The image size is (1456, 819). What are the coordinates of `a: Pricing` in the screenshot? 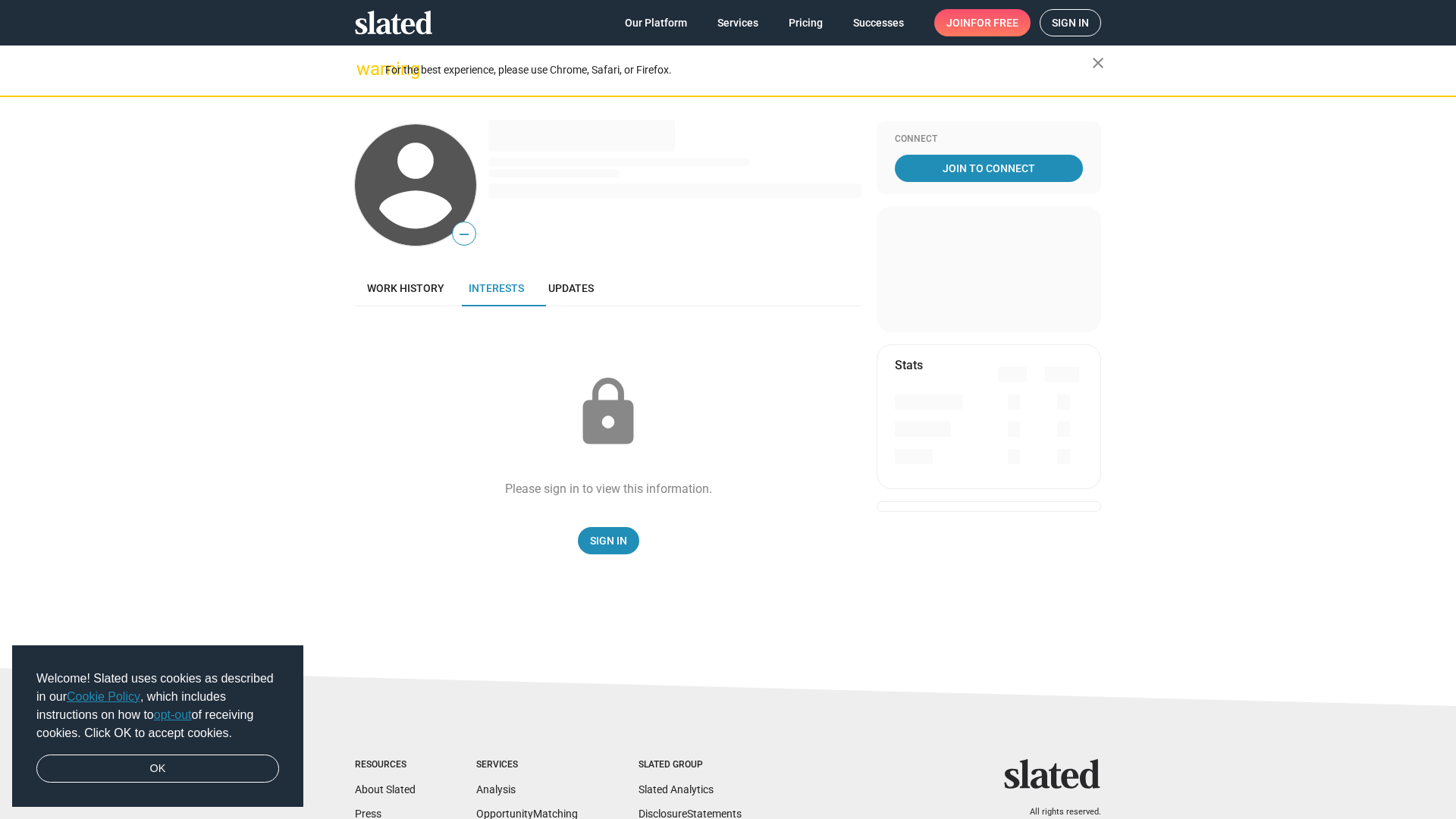 It's located at (806, 22).